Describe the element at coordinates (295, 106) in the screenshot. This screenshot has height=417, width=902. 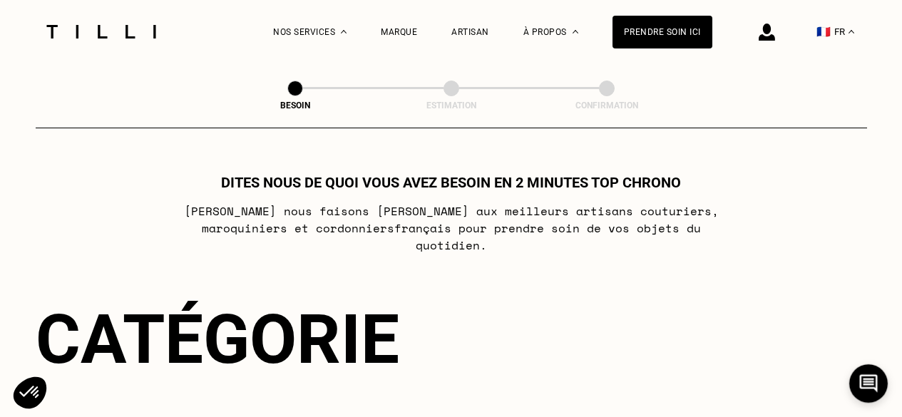
I see `div: Besoin` at that location.